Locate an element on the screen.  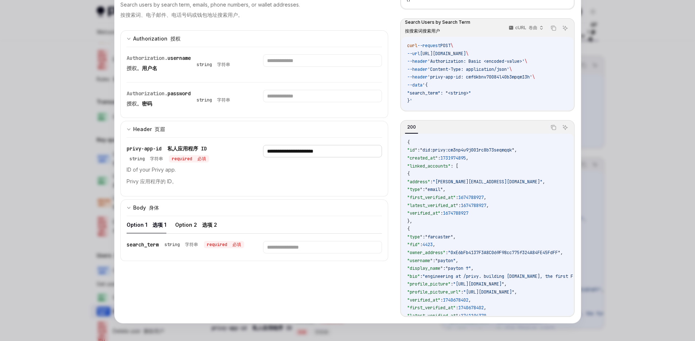
span: password is located at coordinates (179, 93).